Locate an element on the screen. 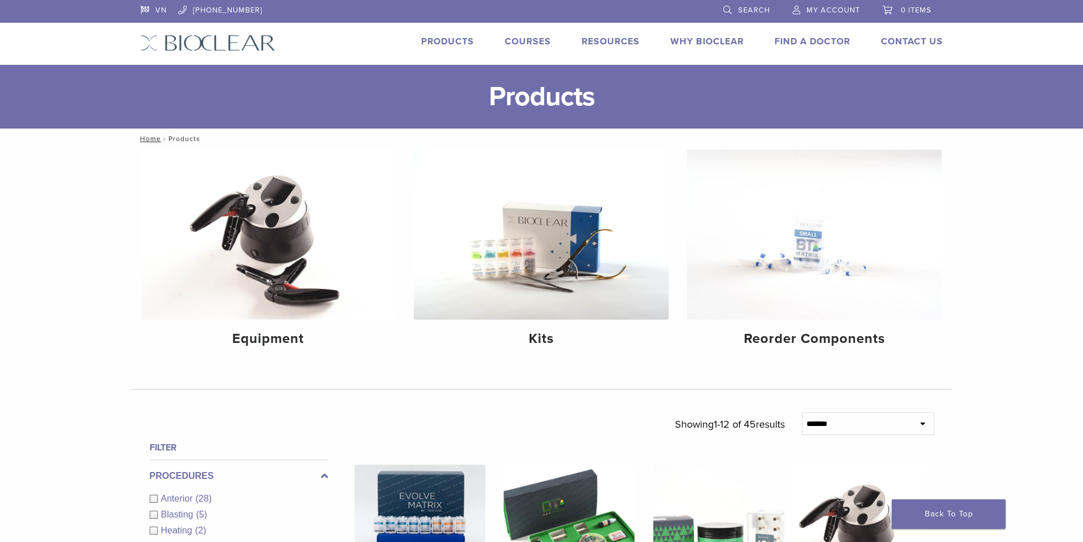 The height and width of the screenshot is (542, 1083). span: 0 items is located at coordinates (916, 10).